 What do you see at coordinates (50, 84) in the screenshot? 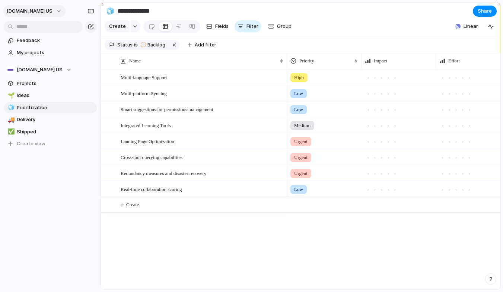
I see `a: Projects` at bounding box center [50, 84].